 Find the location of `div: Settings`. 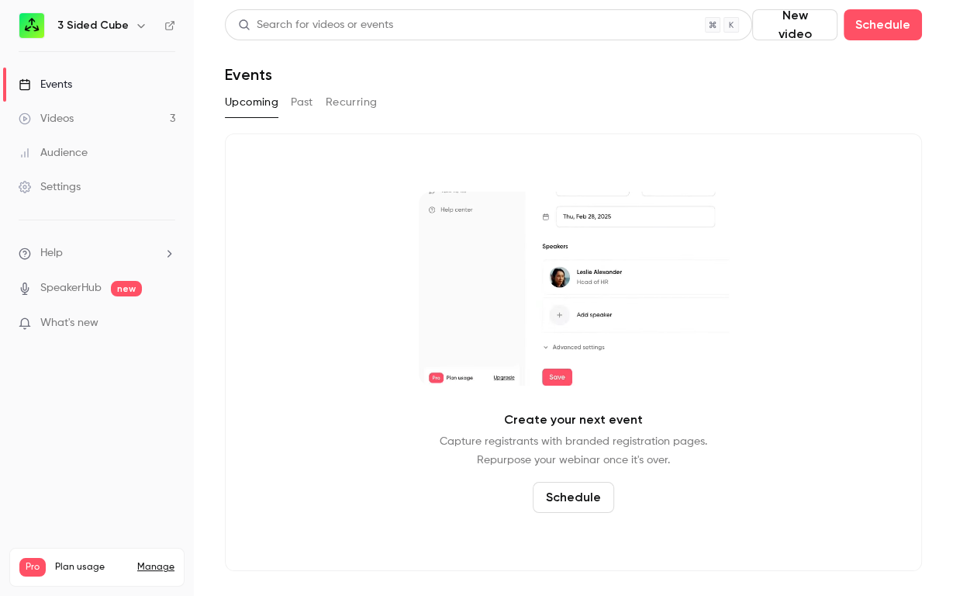

div: Settings is located at coordinates (50, 187).